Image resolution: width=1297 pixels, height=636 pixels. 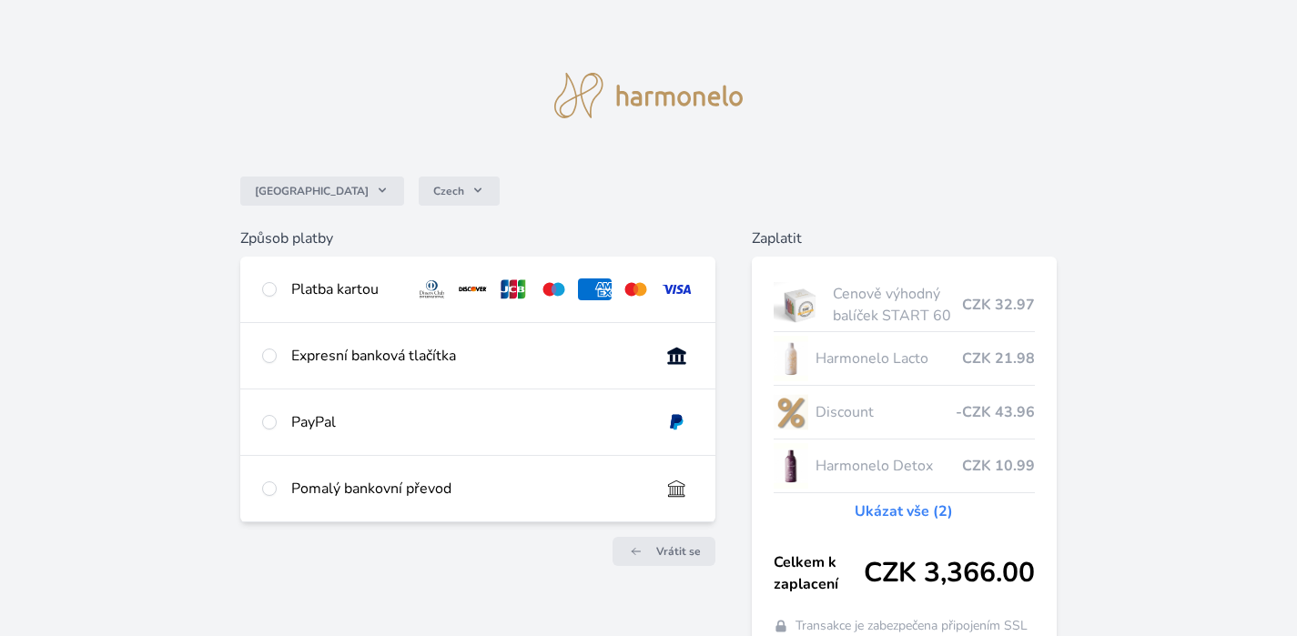 What do you see at coordinates (999, 466) in the screenshot?
I see `span: CZK 10.99` at bounding box center [999, 466].